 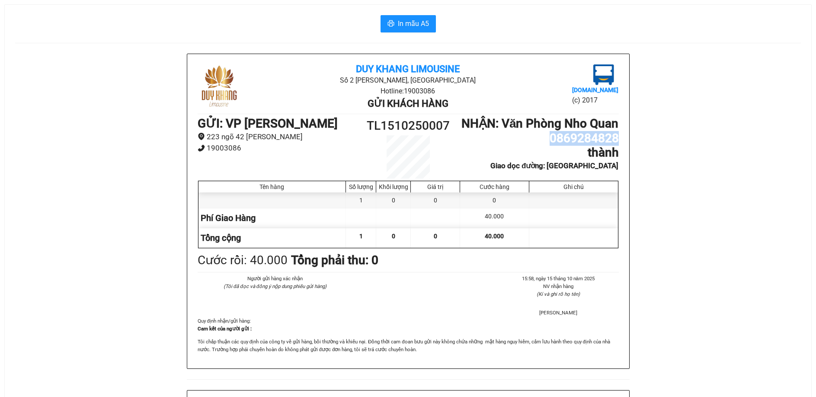 What do you see at coordinates (494, 187) in the screenshot?
I see `div: Cước hàng` at bounding box center [494, 187].